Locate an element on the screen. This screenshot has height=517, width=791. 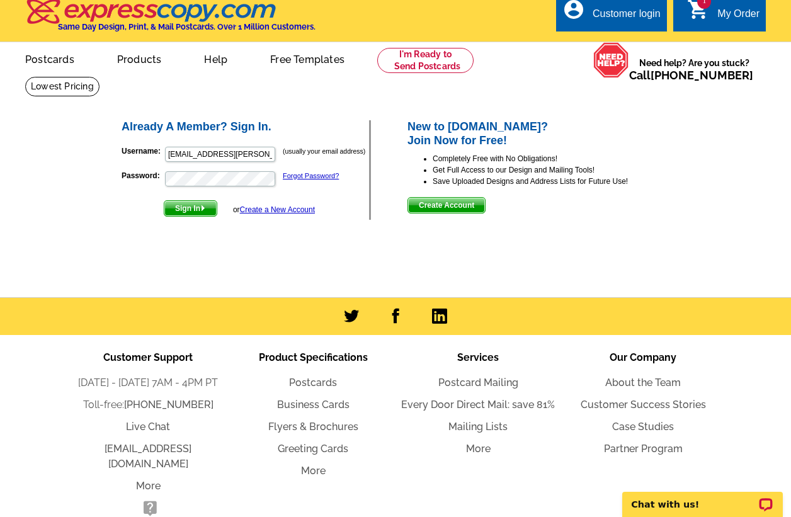
span: Need help? Are you stuck? is located at coordinates (694, 69).